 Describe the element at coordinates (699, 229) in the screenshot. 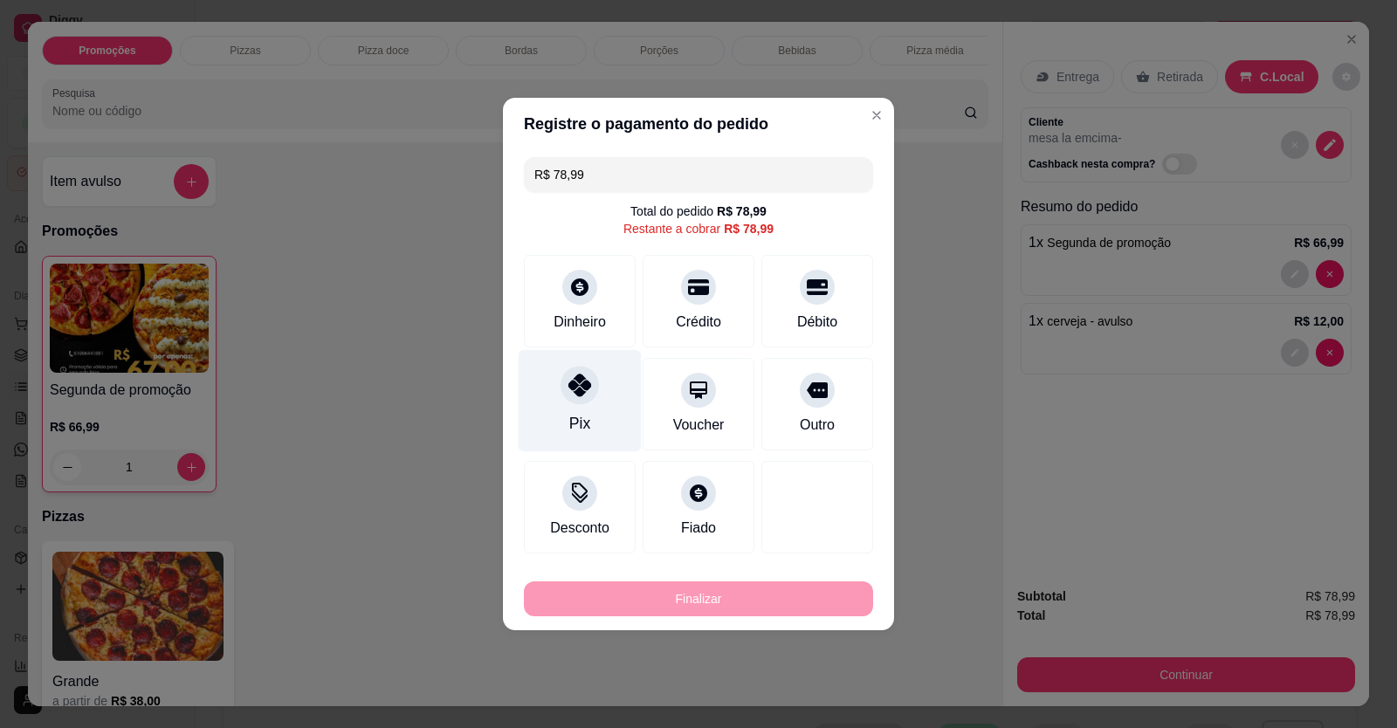

I see `div: Restante a cobrar` at that location.